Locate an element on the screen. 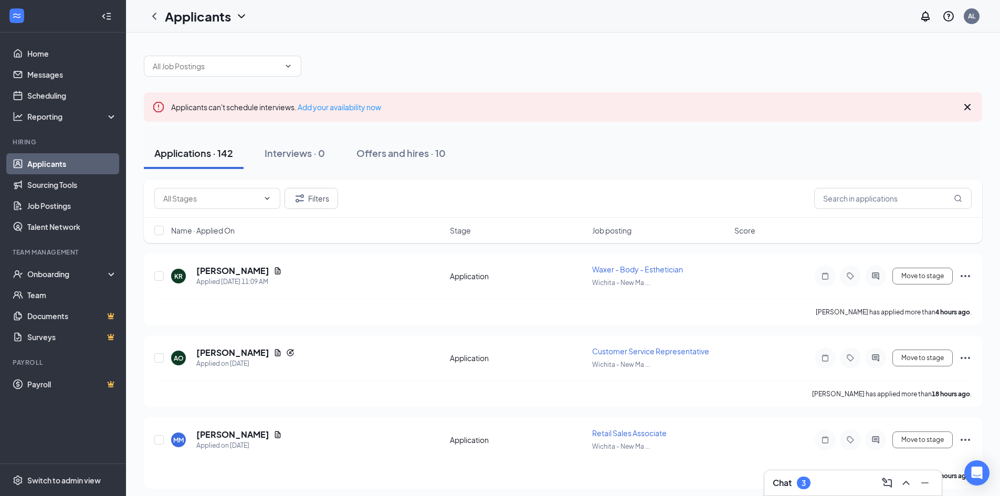 Image resolution: width=1000 pixels, height=496 pixels. svg: Cross is located at coordinates (967, 107).